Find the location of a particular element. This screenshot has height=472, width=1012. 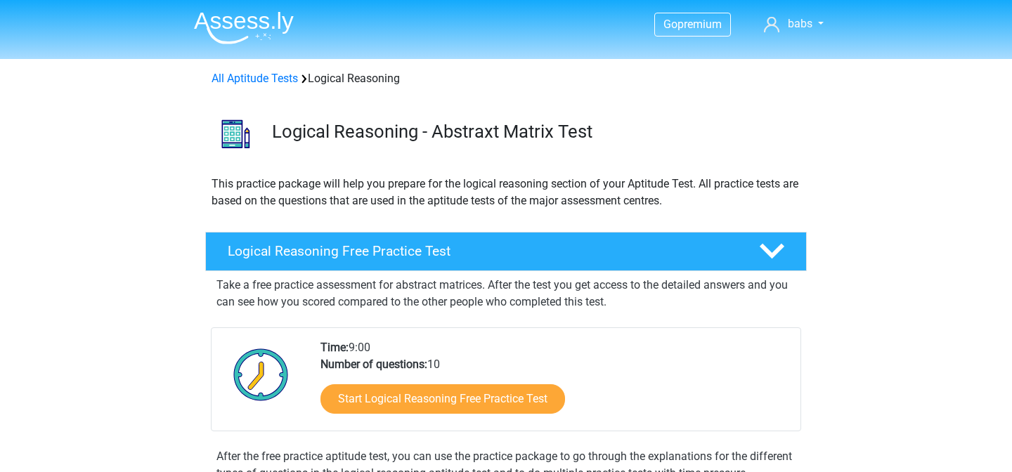

a: Gopremium is located at coordinates (692, 24).